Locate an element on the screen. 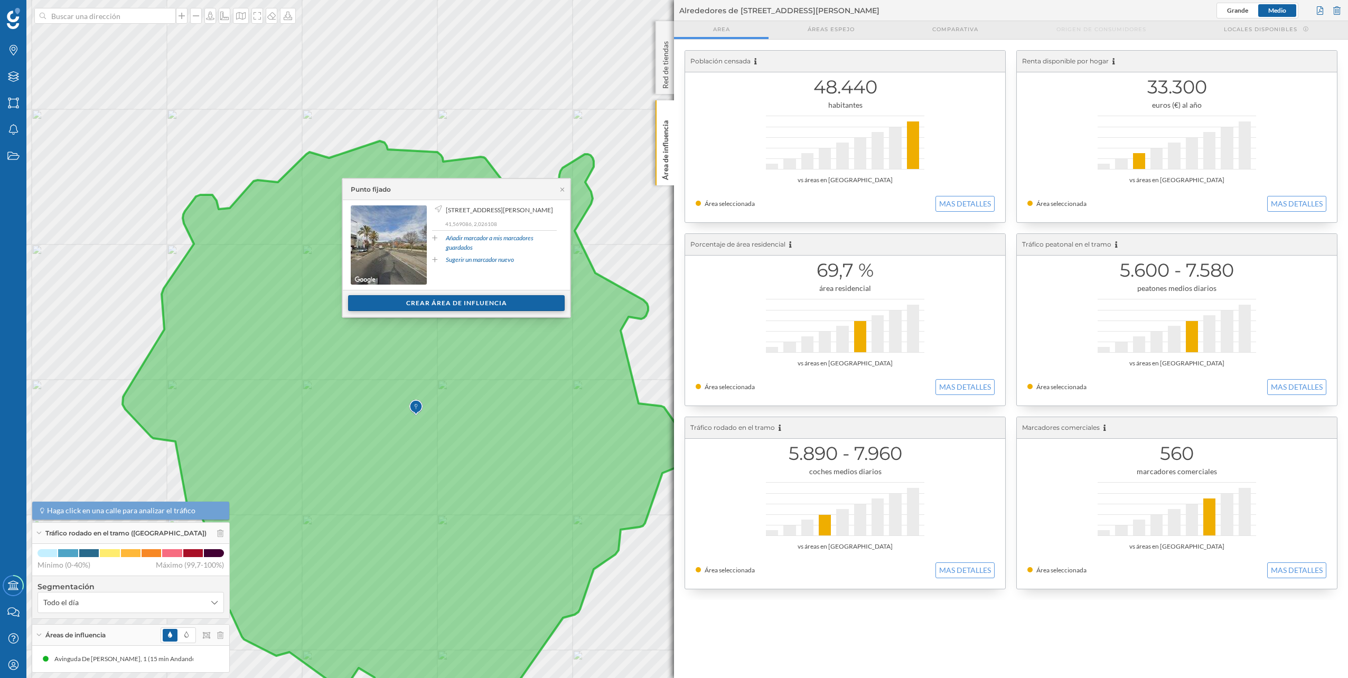  span: Haga click en una calle para analizar el tráfico is located at coordinates (121, 511).